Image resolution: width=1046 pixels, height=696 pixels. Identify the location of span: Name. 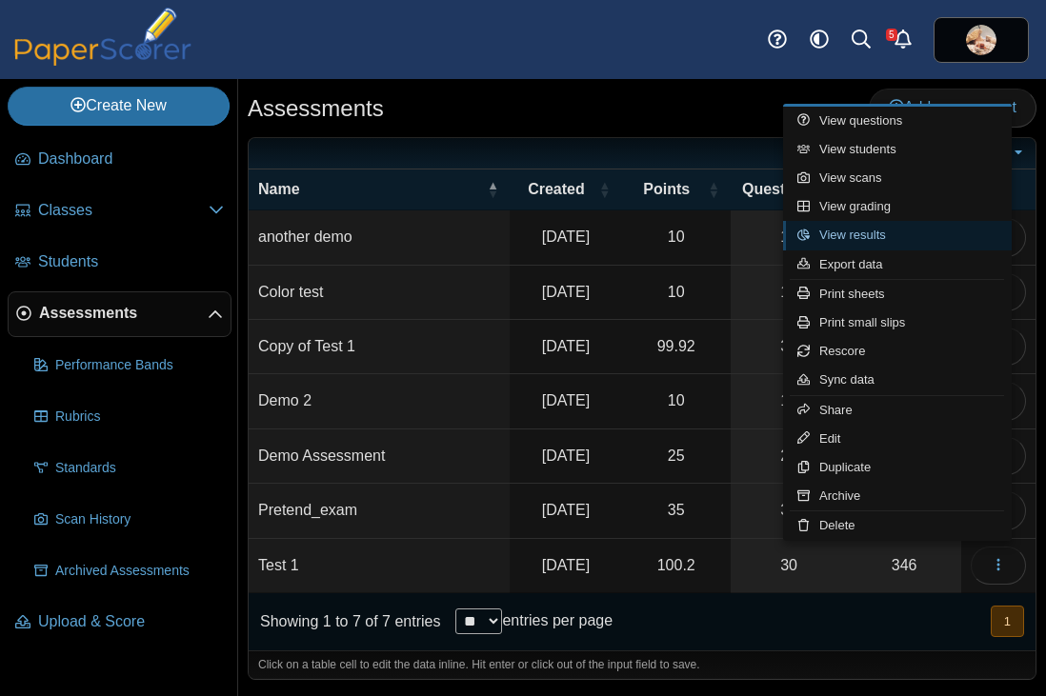
(279, 189).